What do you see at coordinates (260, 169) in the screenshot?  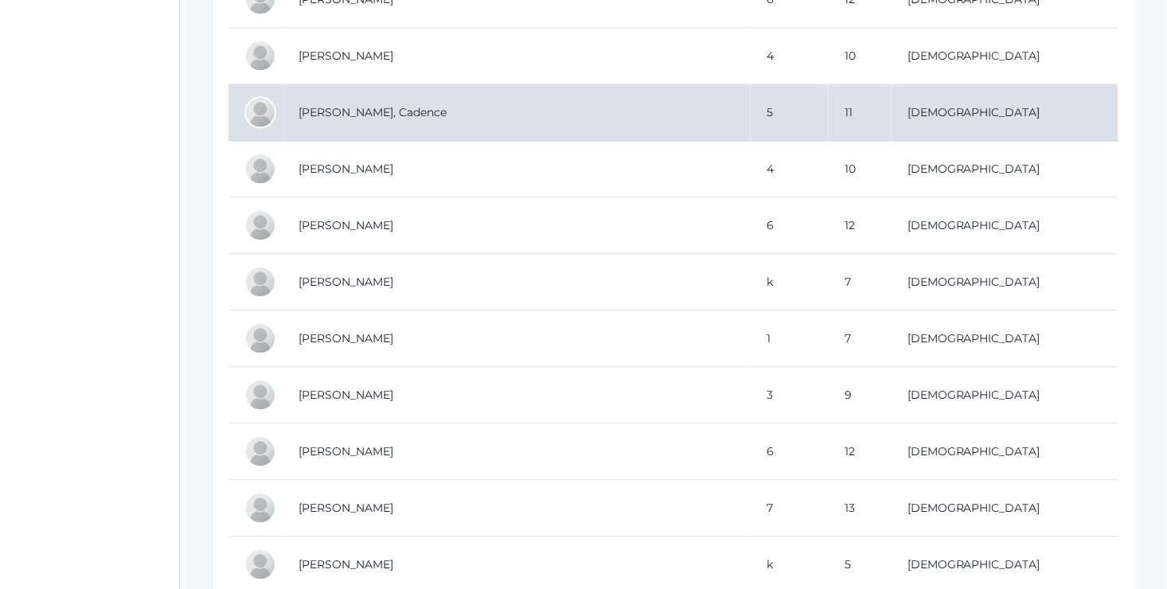 I see `div: Charles Williams` at bounding box center [260, 169].